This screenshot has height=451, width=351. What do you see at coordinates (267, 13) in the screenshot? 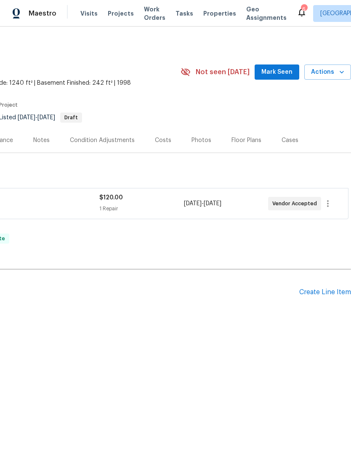
I see `span: Geo Assignments` at bounding box center [267, 13].